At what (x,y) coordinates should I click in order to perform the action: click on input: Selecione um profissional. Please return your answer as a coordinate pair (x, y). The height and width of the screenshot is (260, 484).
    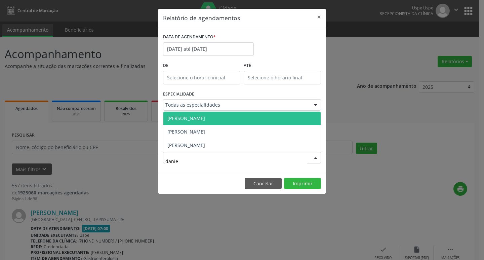
    Looking at the image, I should click on (236, 161).